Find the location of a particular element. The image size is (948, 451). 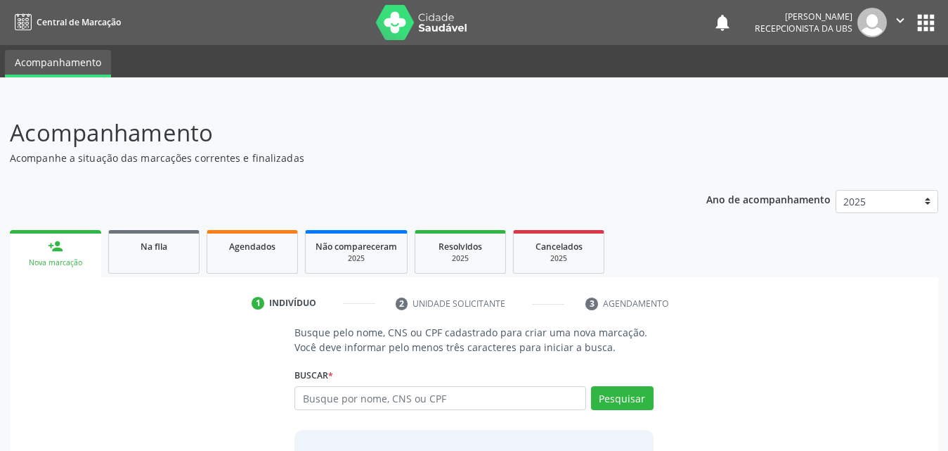

div: Indivíduo is located at coordinates (292, 303).